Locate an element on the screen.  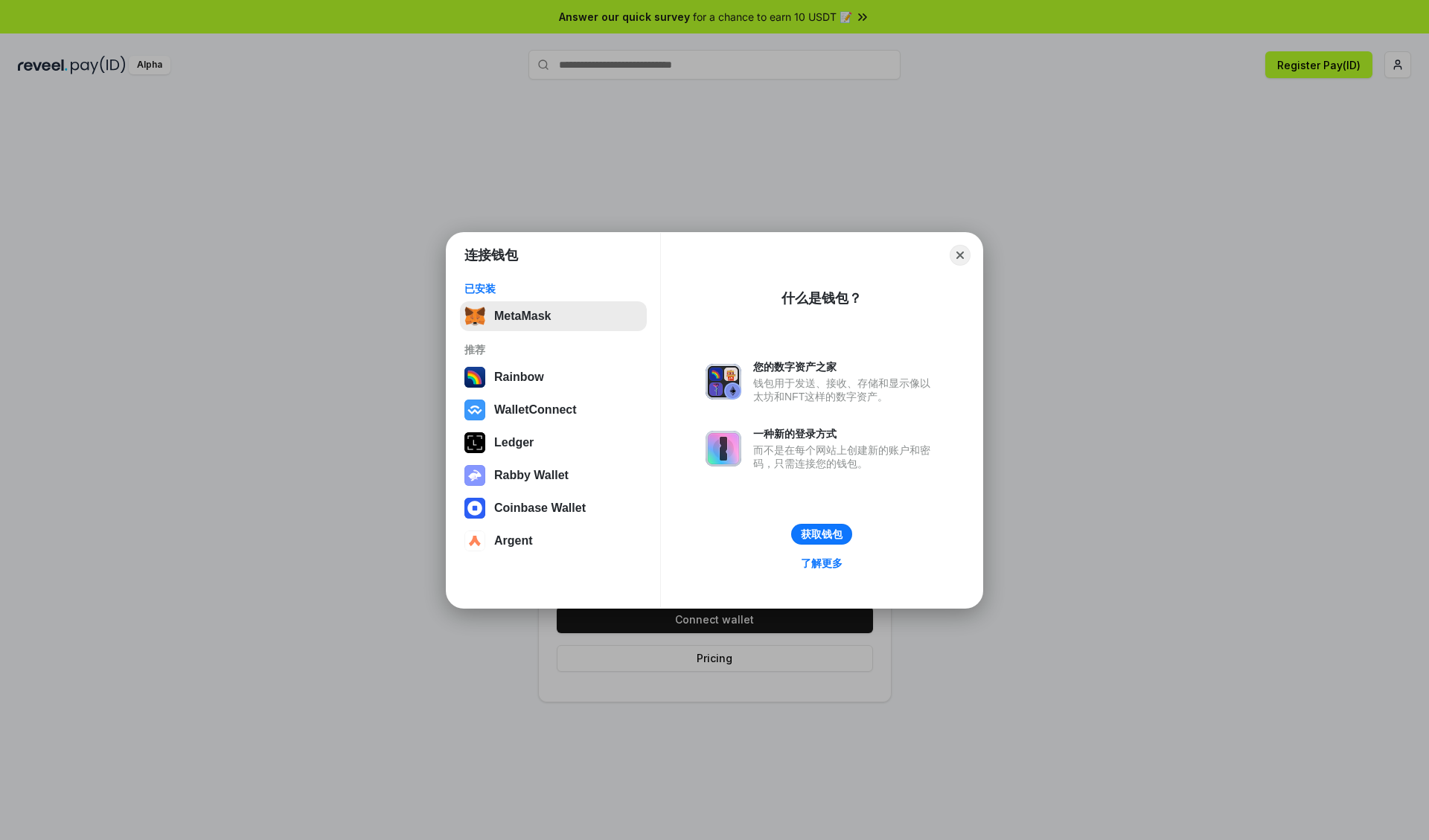
div: 已安装 is located at coordinates (553, 289).